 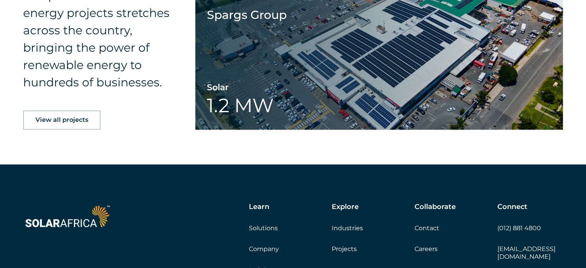 I want to click on h5: Learn, so click(x=259, y=207).